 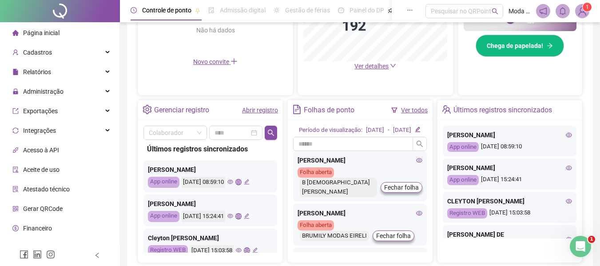 I want to click on span: clock-circle, so click(x=134, y=10).